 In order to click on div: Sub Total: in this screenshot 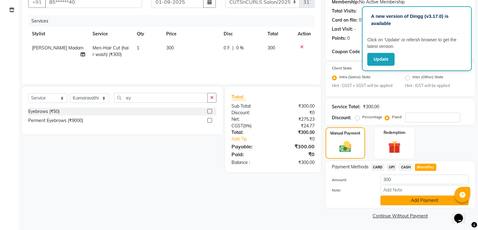, I will do `click(249, 106)`.